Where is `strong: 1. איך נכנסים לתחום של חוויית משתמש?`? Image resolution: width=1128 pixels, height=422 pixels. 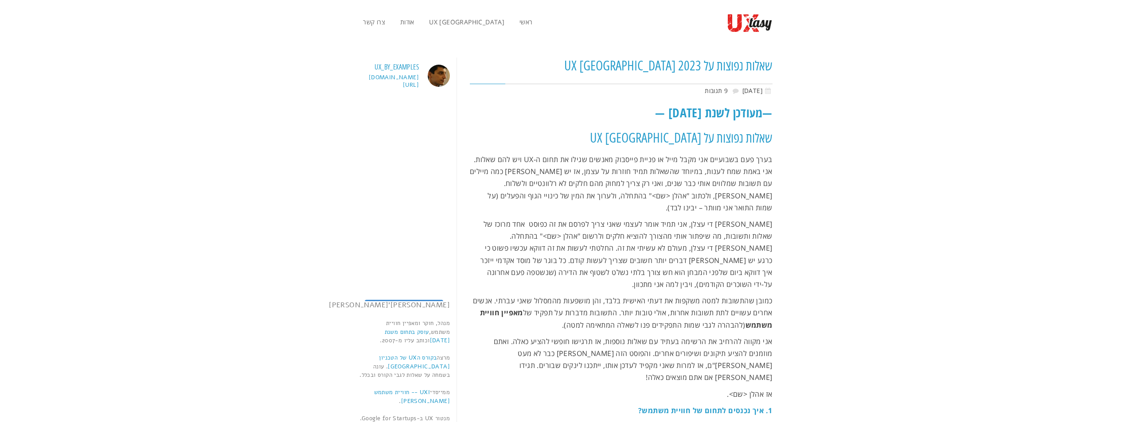
strong: 1. איך נכנסים לתחום של חוויית משתמש? is located at coordinates (705, 411).